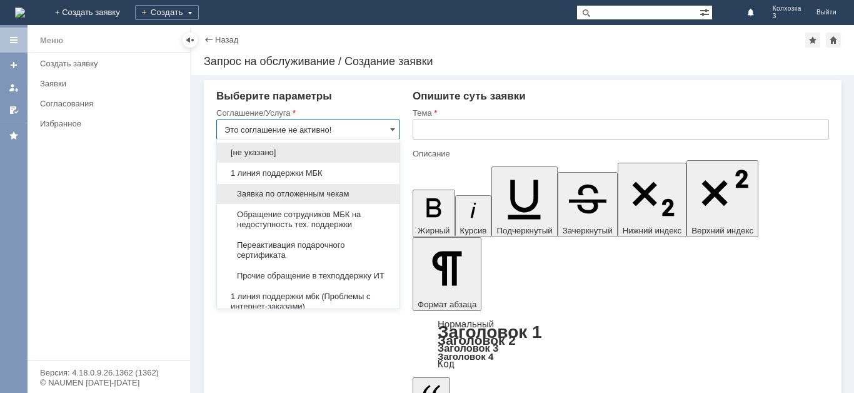  What do you see at coordinates (473, 216) in the screenshot?
I see `button: Курсив` at bounding box center [473, 216].